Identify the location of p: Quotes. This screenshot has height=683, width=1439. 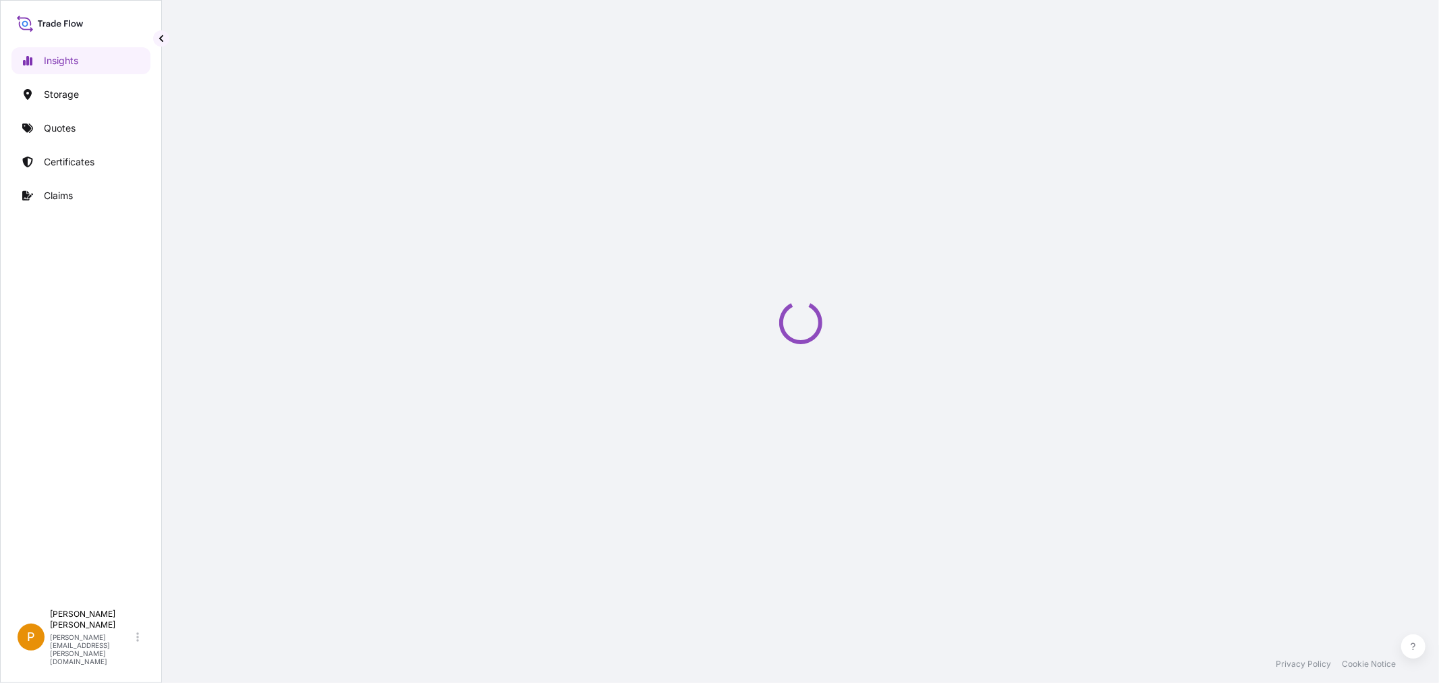
(59, 128).